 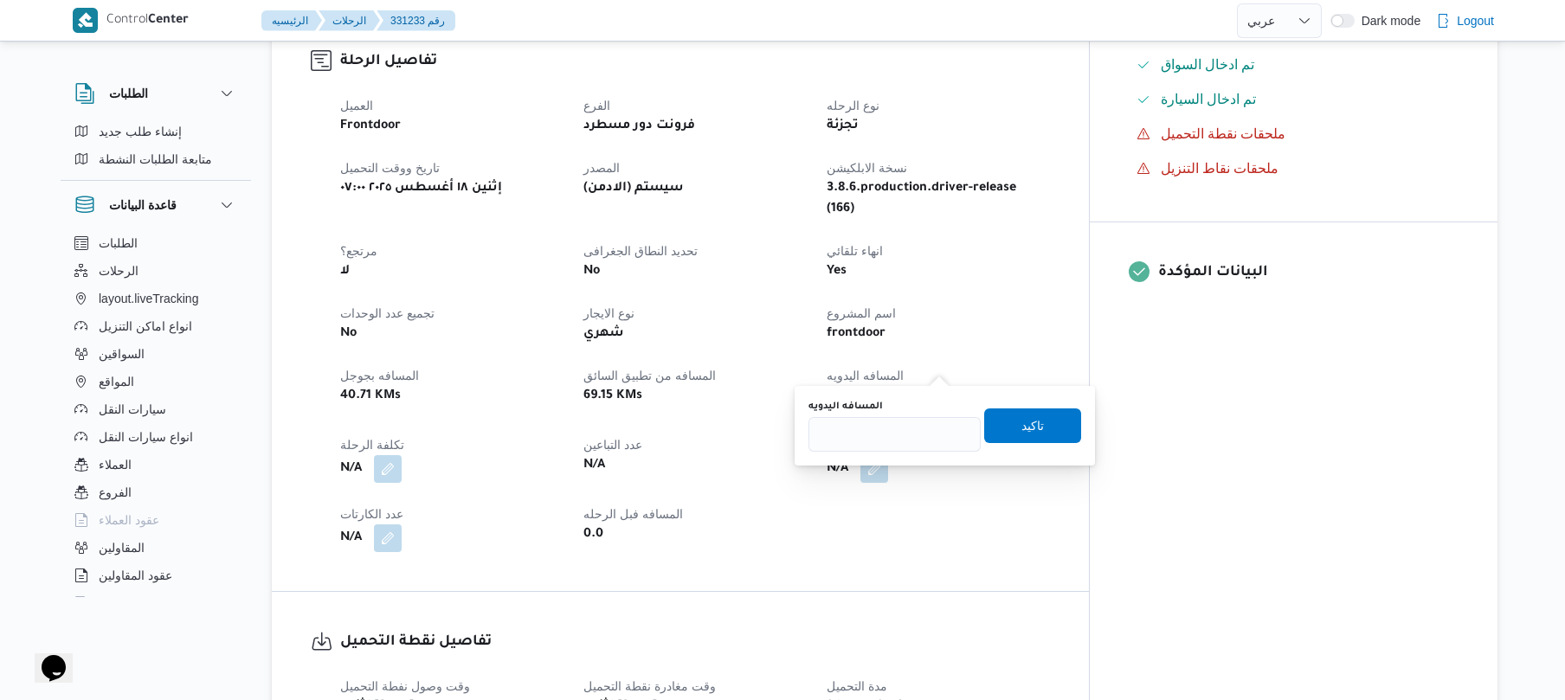 I want to click on span: وقت مغادرة نقطة التحميل, so click(x=649, y=686).